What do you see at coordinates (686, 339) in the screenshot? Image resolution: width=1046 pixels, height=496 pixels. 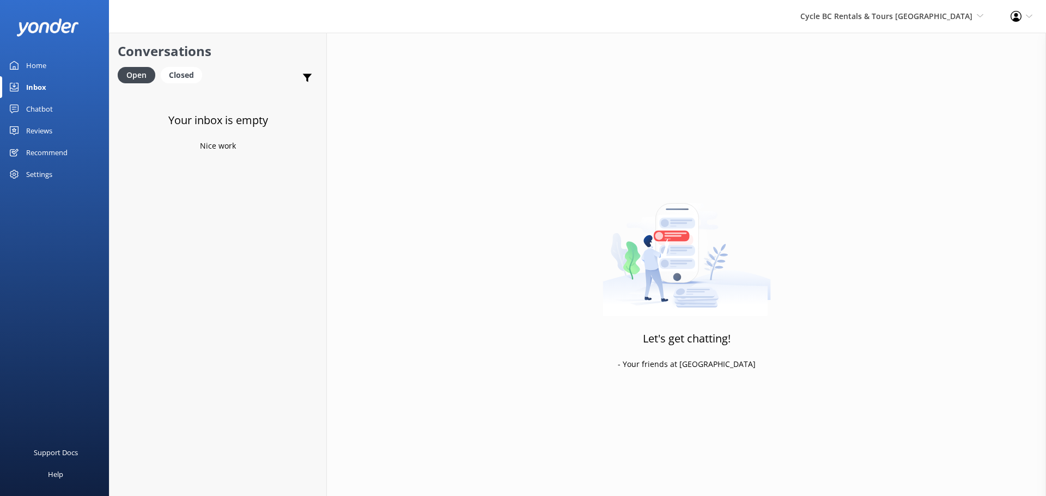 I see `h3: Let's get chatting!` at bounding box center [686, 339].